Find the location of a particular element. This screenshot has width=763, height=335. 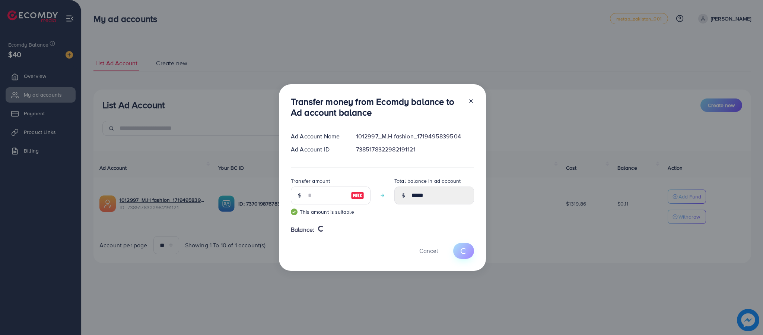

span: Cancel is located at coordinates (429, 250).